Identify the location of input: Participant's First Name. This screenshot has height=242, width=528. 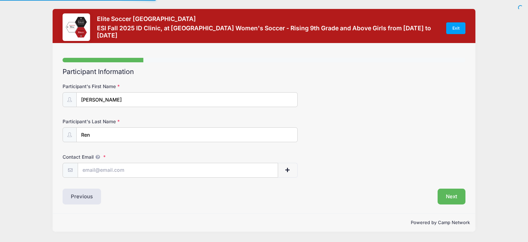
(187, 99).